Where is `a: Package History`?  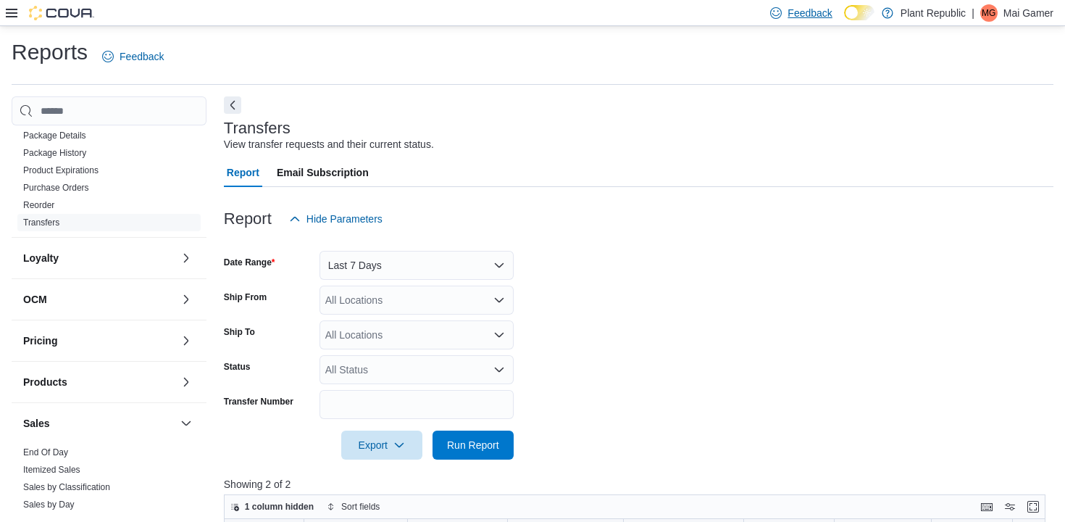 a: Package History is located at coordinates (54, 153).